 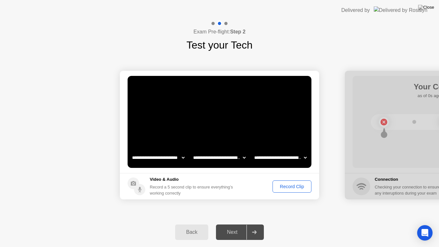 I want to click on img: Delivered by Rosalyn, so click(x=401, y=10).